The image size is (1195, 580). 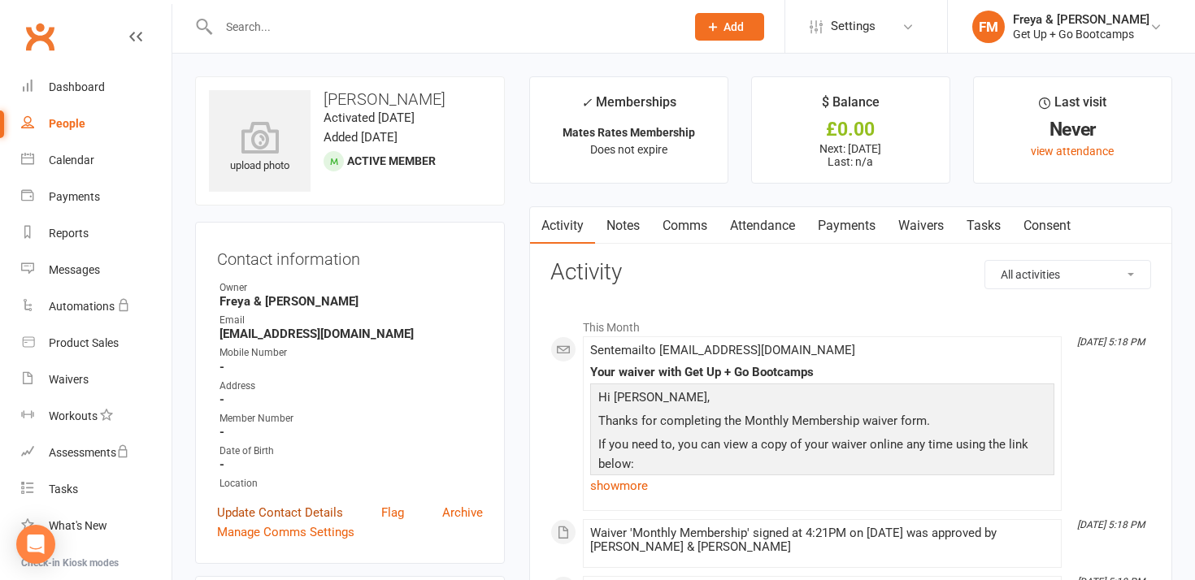 What do you see at coordinates (850, 129) in the screenshot?
I see `div: £0.00` at bounding box center [850, 129].